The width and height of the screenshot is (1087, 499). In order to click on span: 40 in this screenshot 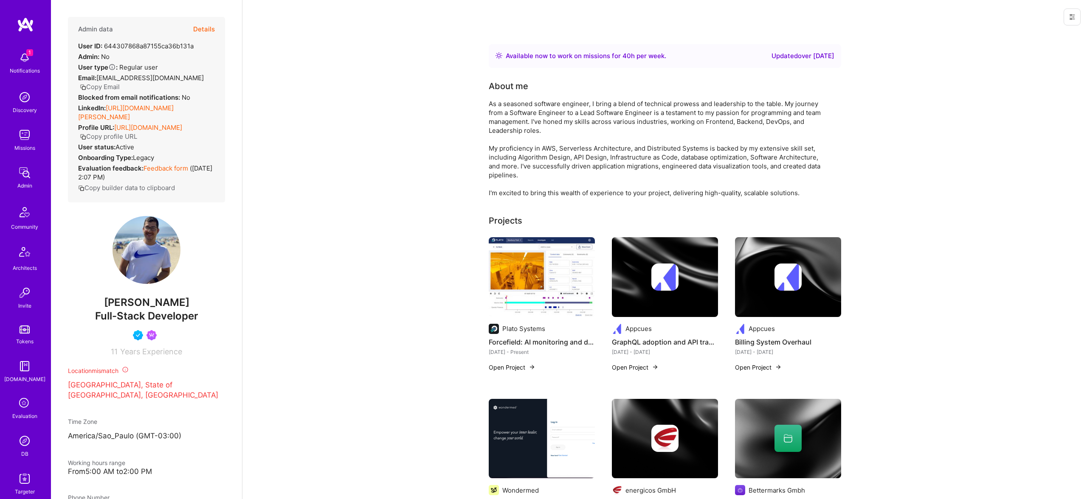, I will do `click(627, 56)`.